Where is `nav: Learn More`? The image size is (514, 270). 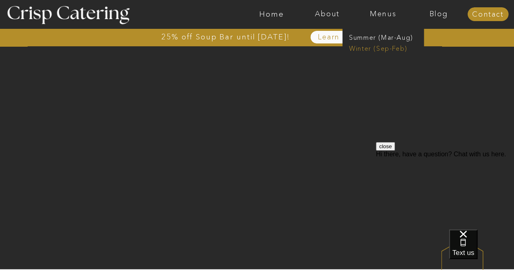
nav: Learn More is located at coordinates (341, 37).